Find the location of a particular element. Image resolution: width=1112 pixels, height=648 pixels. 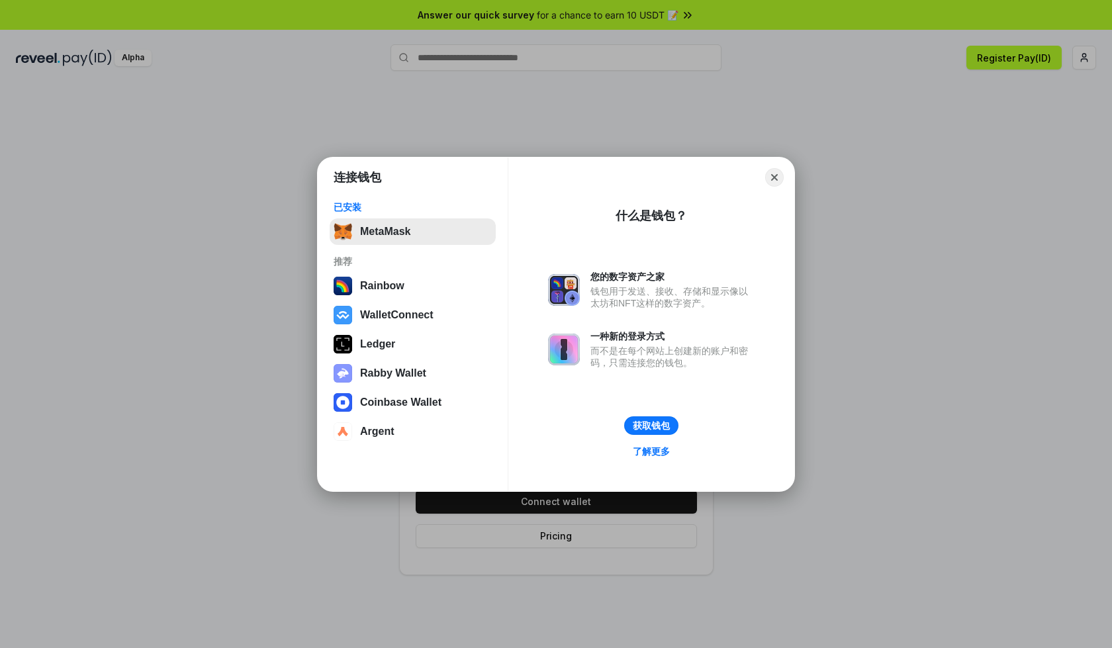

div: 什么是钱包？ is located at coordinates (651, 216).